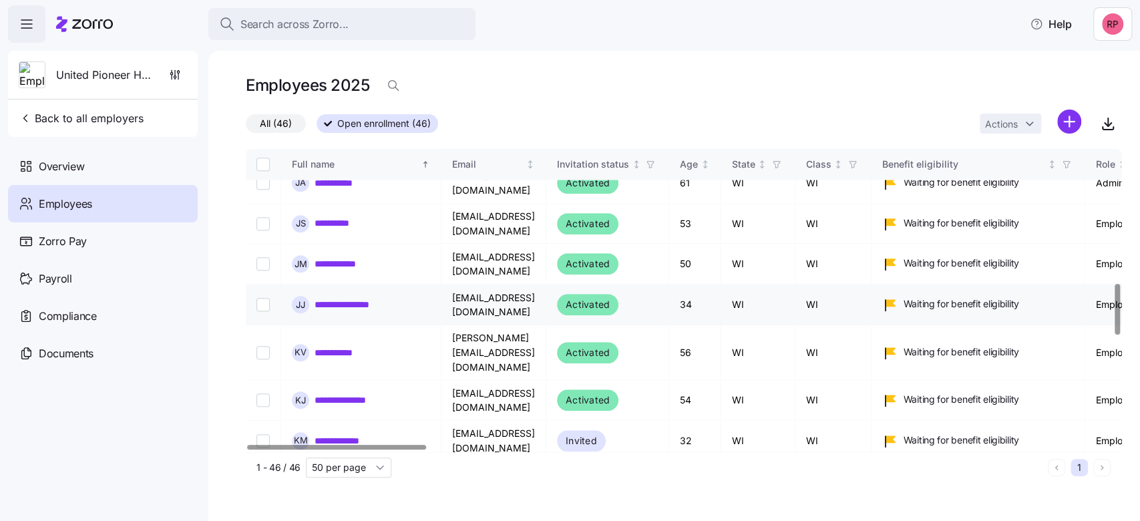  I want to click on button: Next page, so click(1102, 467).